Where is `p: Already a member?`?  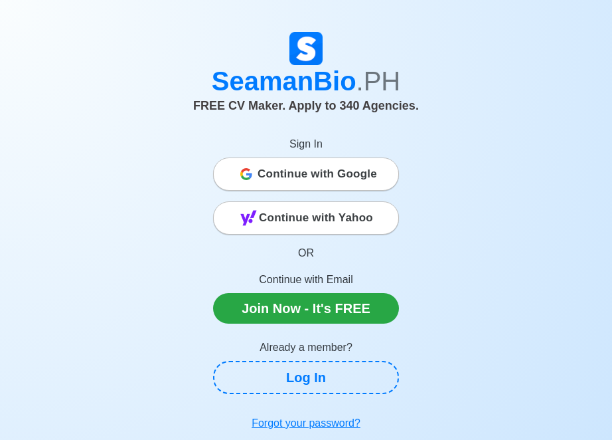
p: Already a member? is located at coordinates (306, 347).